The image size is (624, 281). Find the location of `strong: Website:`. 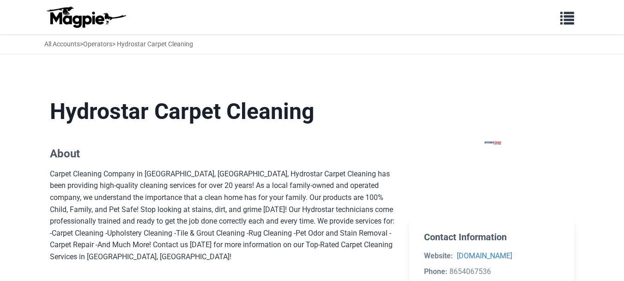

strong: Website: is located at coordinates (439, 255).